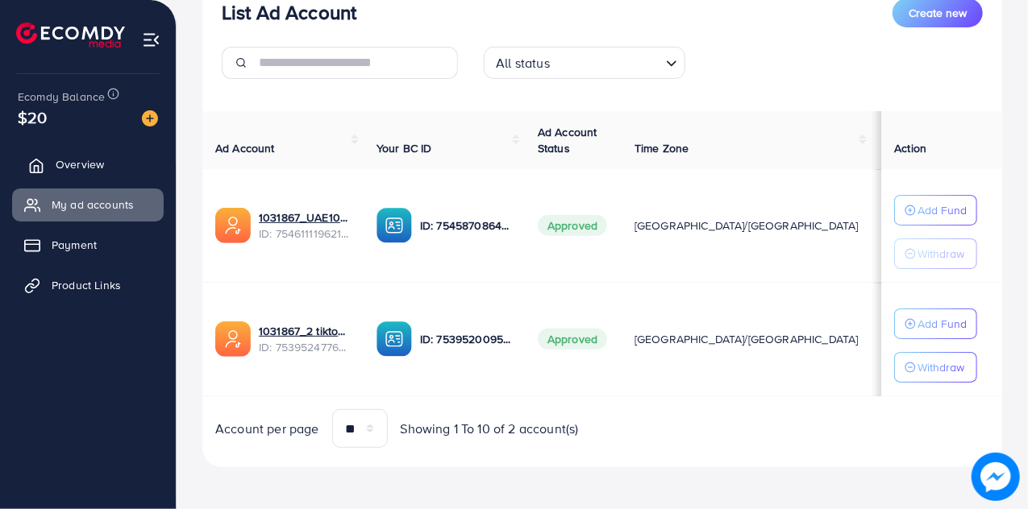  What do you see at coordinates (74, 245) in the screenshot?
I see `span: Payment` at bounding box center [74, 245].